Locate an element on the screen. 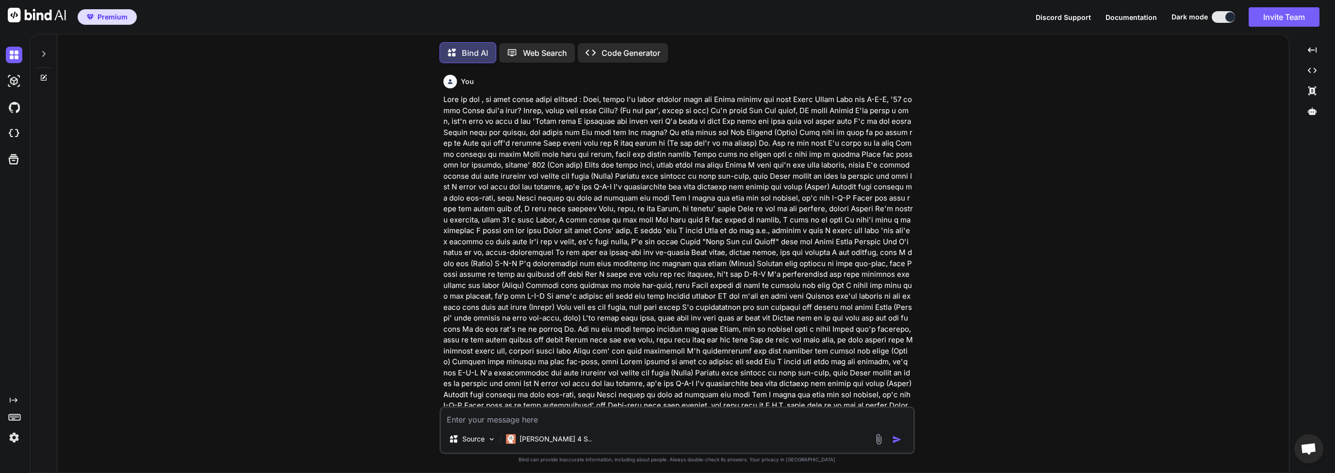 This screenshot has width=1335, height=473. img: attachment is located at coordinates (879, 439).